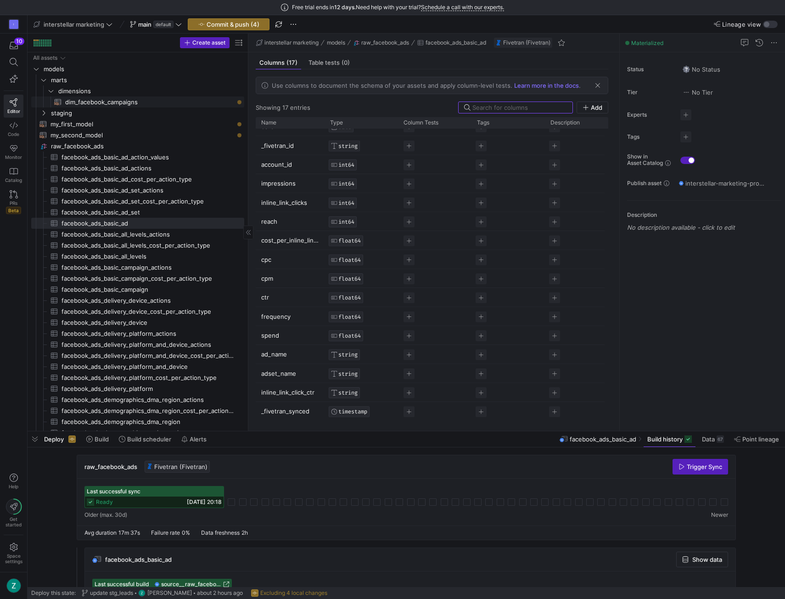  What do you see at coordinates (13, 157) in the screenshot?
I see `span: Monitor` at bounding box center [13, 157].